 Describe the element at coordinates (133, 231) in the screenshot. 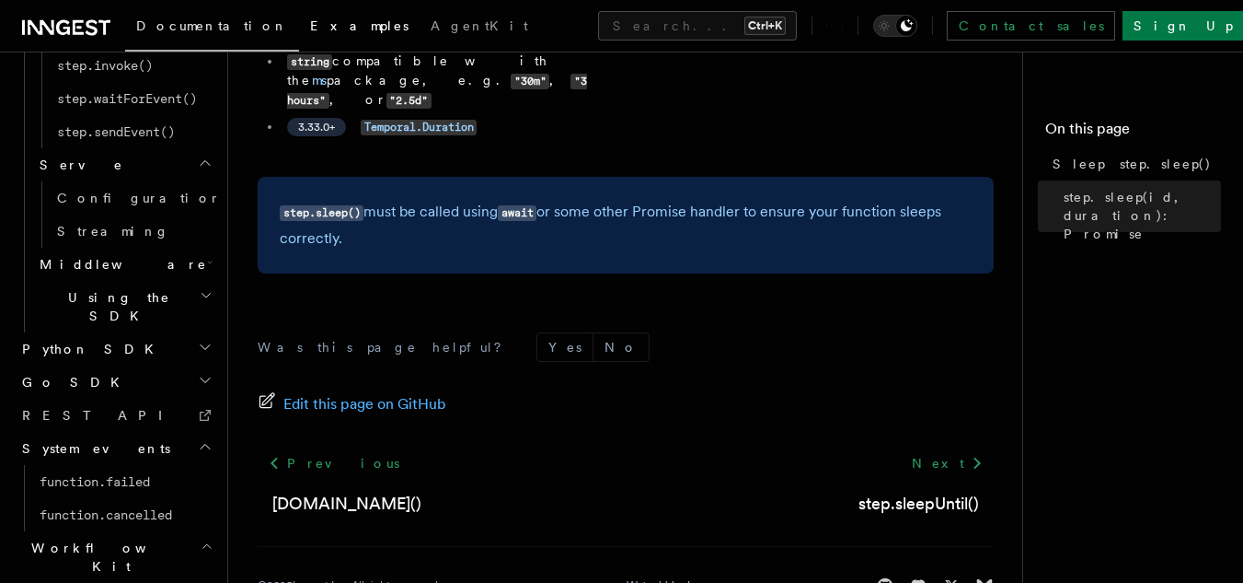

I see `a: Streaming` at that location.